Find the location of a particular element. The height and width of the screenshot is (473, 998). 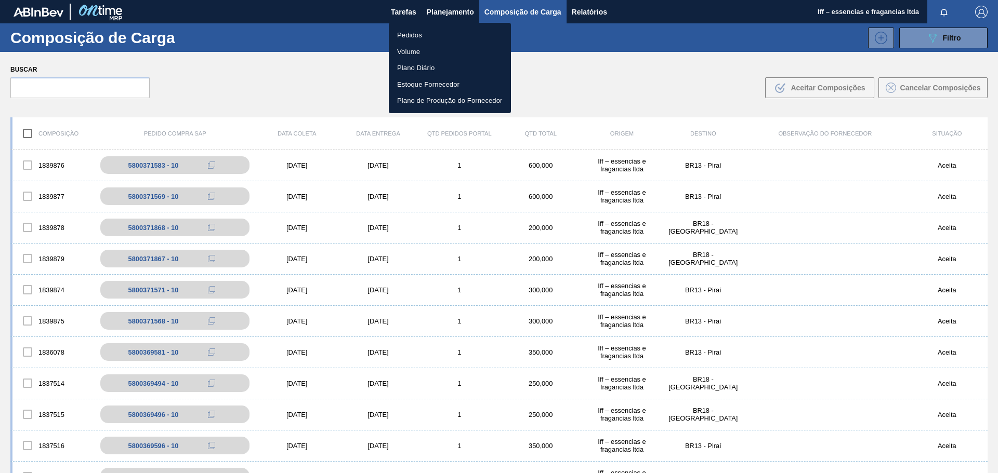

a: Plano Diário is located at coordinates (449, 68).